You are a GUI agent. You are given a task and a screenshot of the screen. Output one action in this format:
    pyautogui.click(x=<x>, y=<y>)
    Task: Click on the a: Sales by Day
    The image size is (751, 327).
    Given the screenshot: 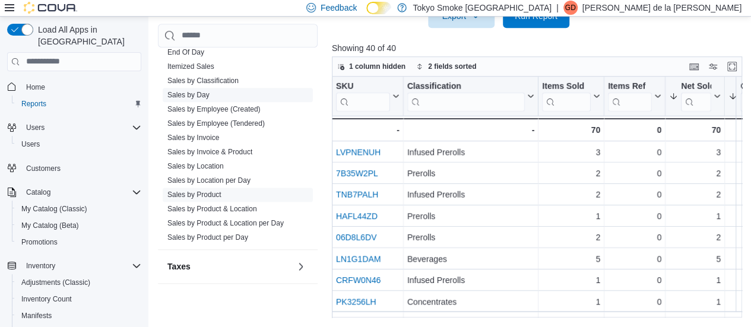 What is the action you would take?
    pyautogui.click(x=188, y=94)
    